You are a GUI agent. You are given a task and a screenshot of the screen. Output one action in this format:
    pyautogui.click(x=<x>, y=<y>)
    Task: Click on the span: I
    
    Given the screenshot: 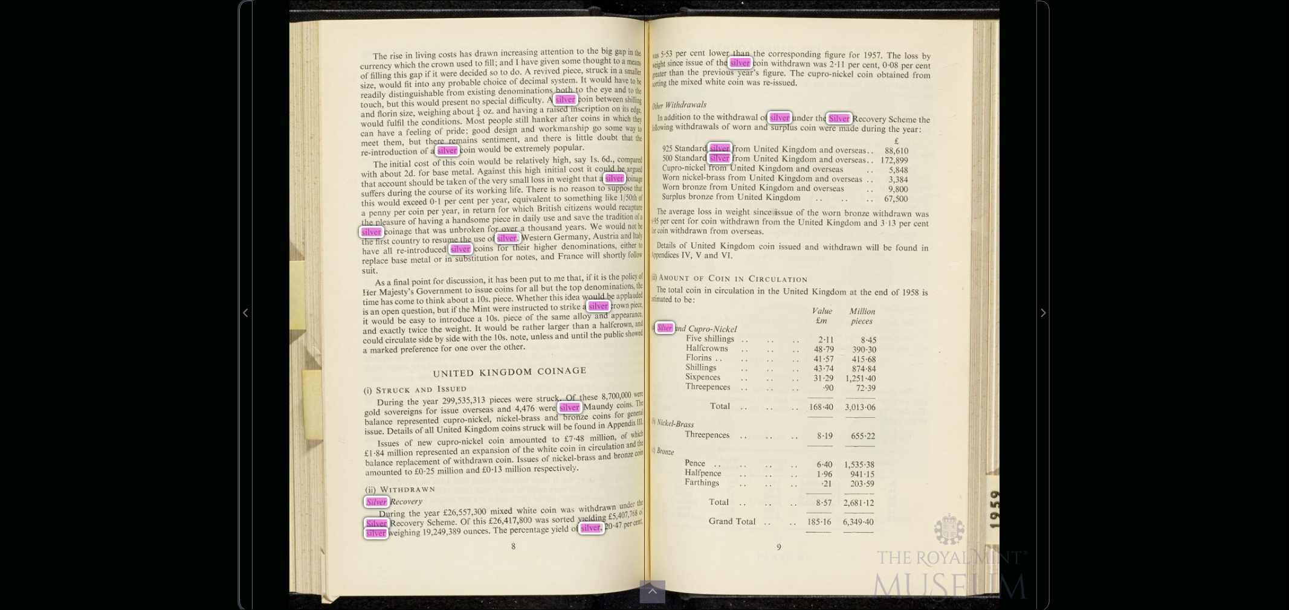 What is the action you would take?
    pyautogui.click(x=517, y=62)
    